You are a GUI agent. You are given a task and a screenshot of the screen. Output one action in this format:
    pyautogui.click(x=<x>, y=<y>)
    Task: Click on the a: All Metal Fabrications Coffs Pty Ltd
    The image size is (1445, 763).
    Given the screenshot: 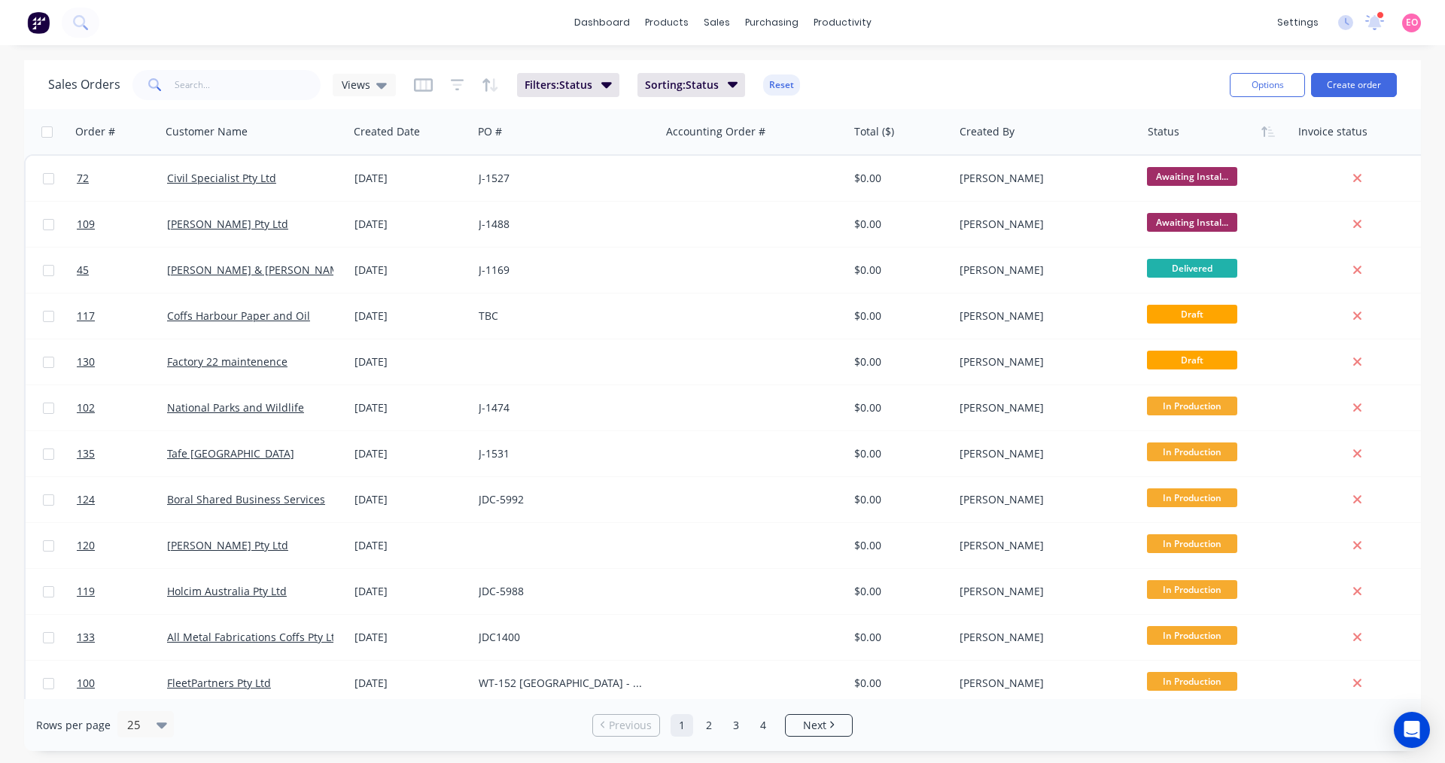 What is the action you would take?
    pyautogui.click(x=254, y=637)
    